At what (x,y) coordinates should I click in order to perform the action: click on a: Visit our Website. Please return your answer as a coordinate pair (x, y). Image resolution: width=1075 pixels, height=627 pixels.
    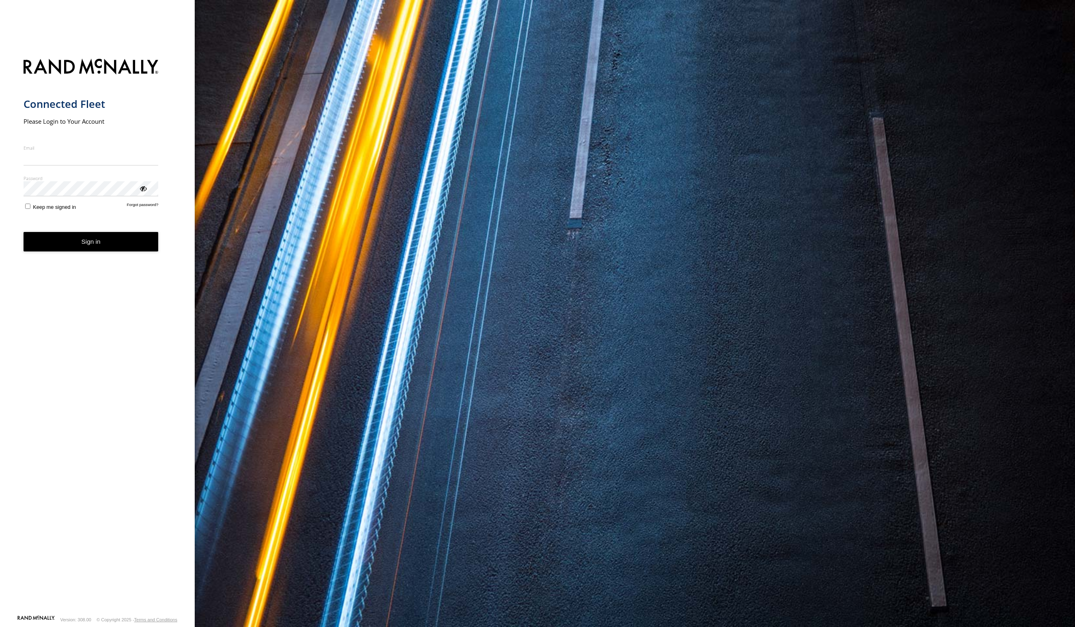
    Looking at the image, I should click on (36, 620).